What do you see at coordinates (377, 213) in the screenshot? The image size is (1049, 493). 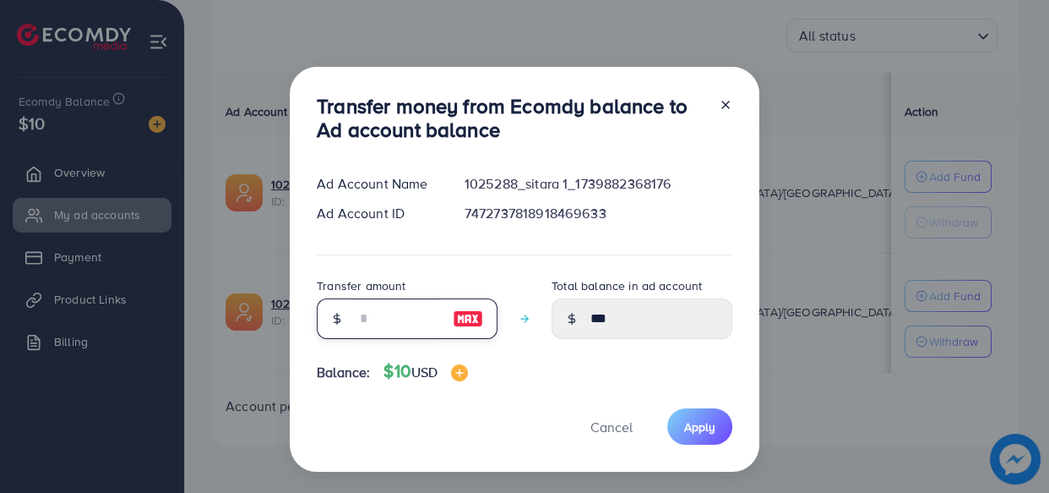 I see `div: Ad Account ID` at bounding box center [377, 213].